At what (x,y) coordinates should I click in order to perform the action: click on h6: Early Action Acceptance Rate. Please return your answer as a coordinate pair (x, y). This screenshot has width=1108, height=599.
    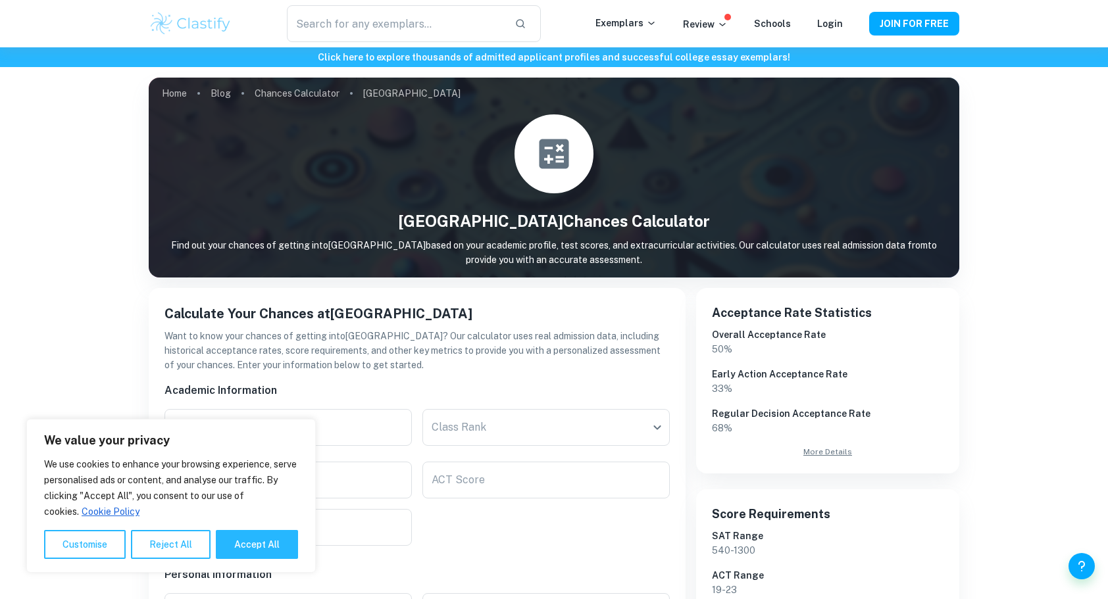
    Looking at the image, I should click on (828, 374).